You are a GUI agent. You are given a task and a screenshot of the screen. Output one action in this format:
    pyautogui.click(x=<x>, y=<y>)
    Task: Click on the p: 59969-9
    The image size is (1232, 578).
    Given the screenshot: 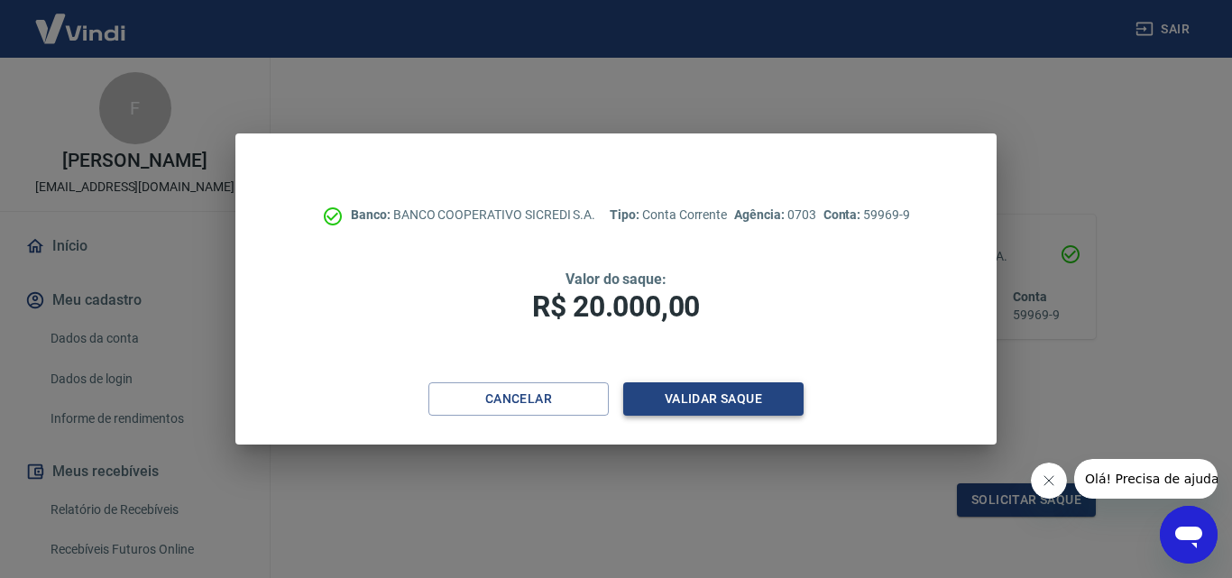 What is the action you would take?
    pyautogui.click(x=867, y=215)
    